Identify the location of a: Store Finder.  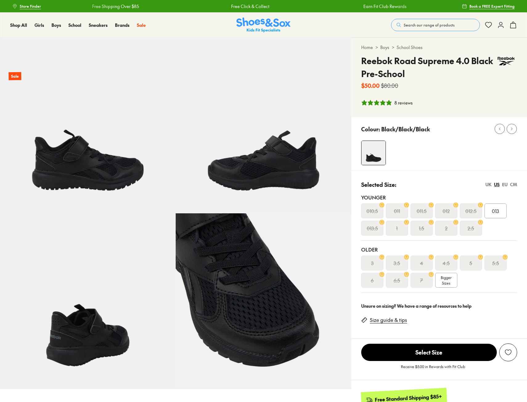
(27, 6).